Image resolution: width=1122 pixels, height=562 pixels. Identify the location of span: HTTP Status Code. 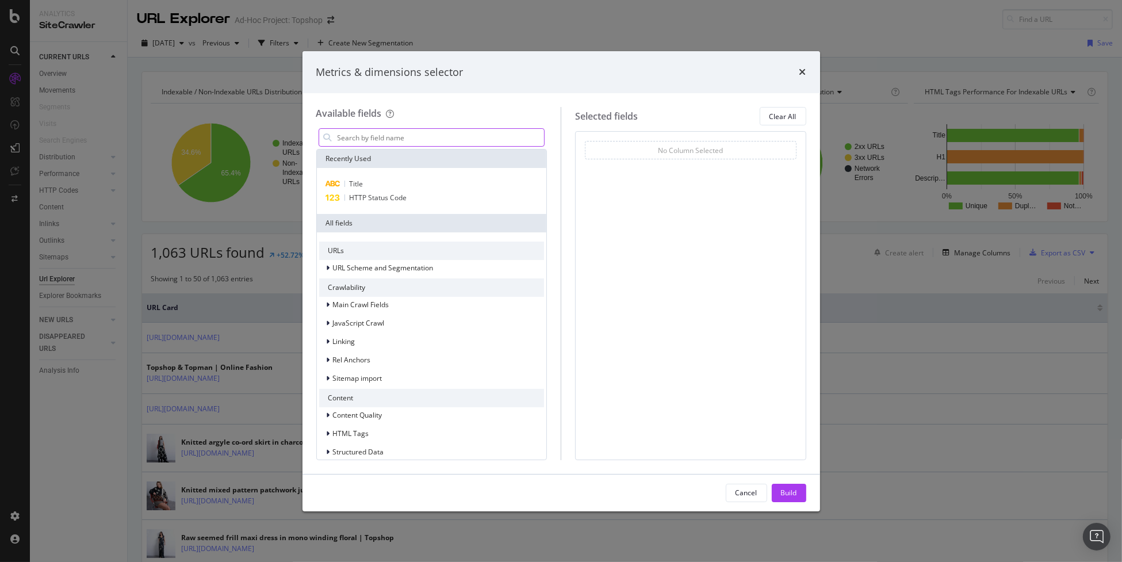
(378, 197).